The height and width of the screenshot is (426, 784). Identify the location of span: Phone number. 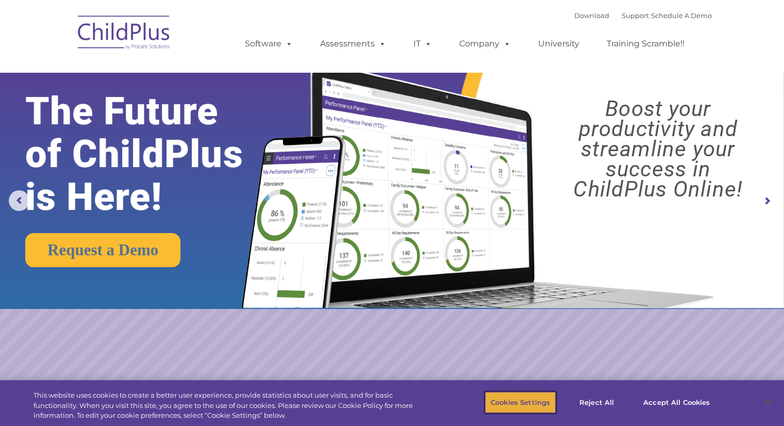
(165, 114).